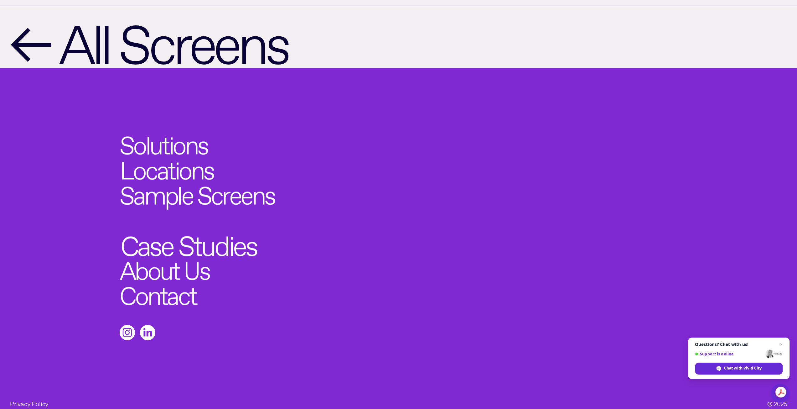  I want to click on span: All Screens, so click(173, 37).